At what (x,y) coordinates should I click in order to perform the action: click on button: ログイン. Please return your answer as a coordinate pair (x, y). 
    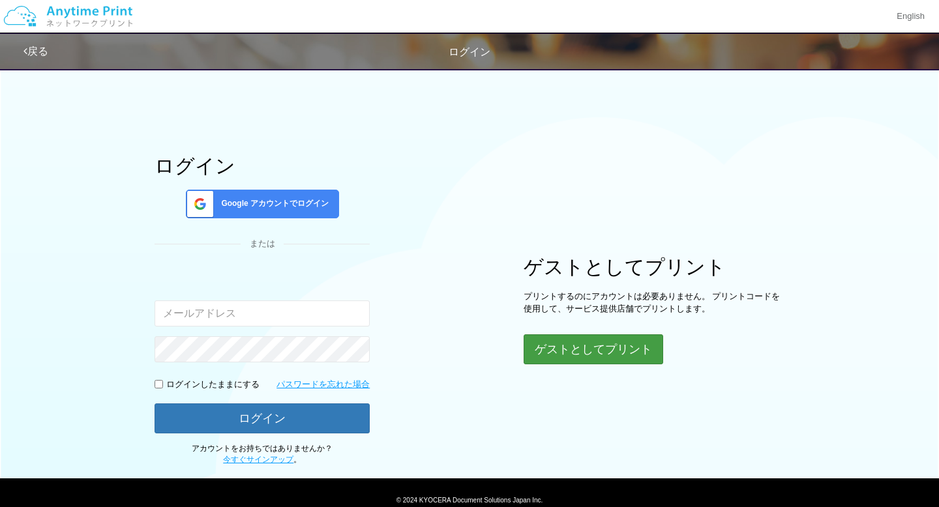
    Looking at the image, I should click on (262, 419).